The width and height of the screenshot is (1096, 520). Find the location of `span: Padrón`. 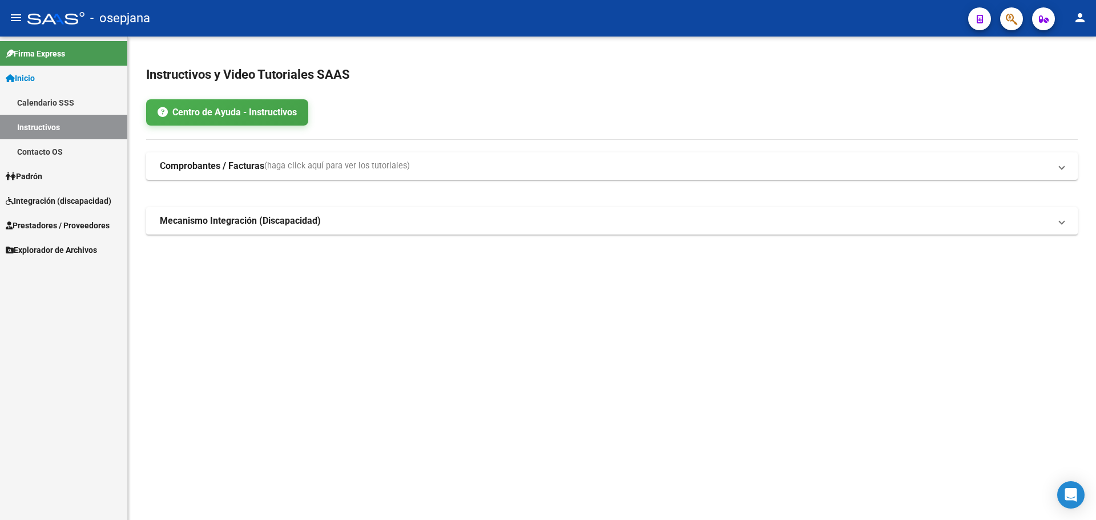

span: Padrón is located at coordinates (24, 176).